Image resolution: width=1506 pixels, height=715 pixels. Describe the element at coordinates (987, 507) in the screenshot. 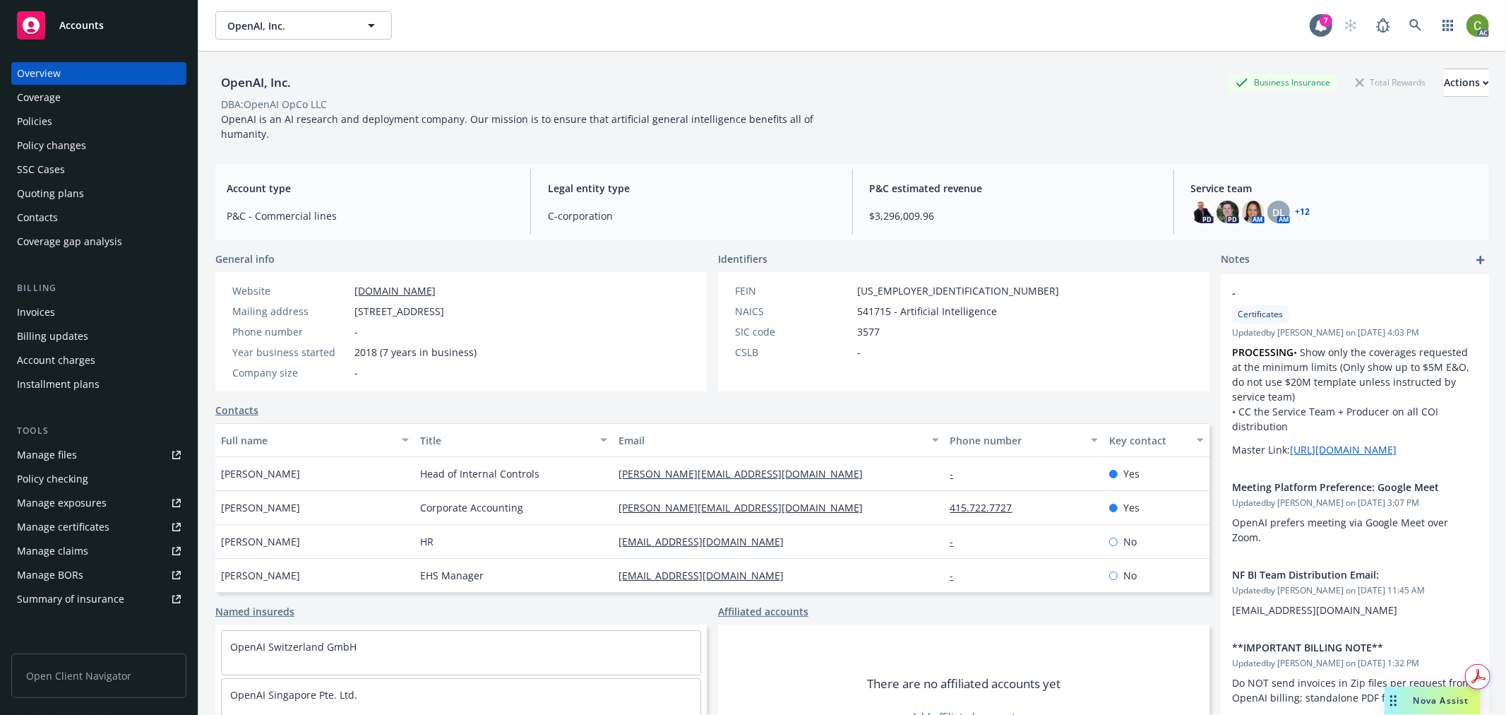

I see `a: 415.722.7727` at that location.